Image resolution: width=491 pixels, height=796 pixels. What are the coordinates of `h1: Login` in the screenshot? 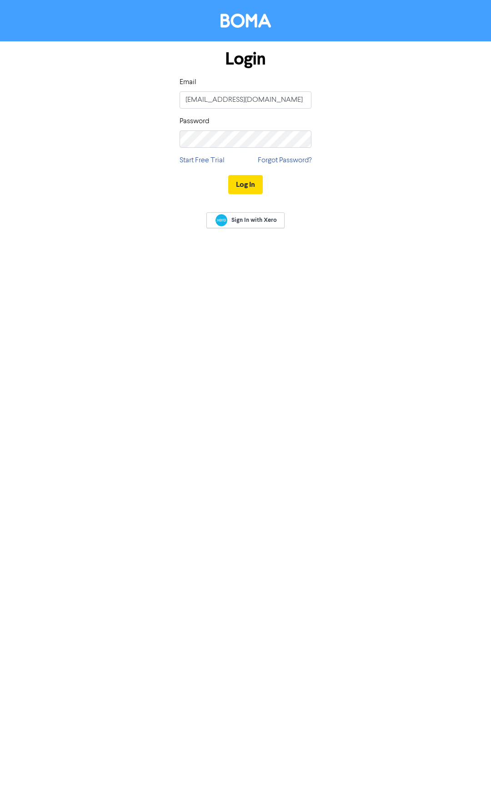 It's located at (245, 59).